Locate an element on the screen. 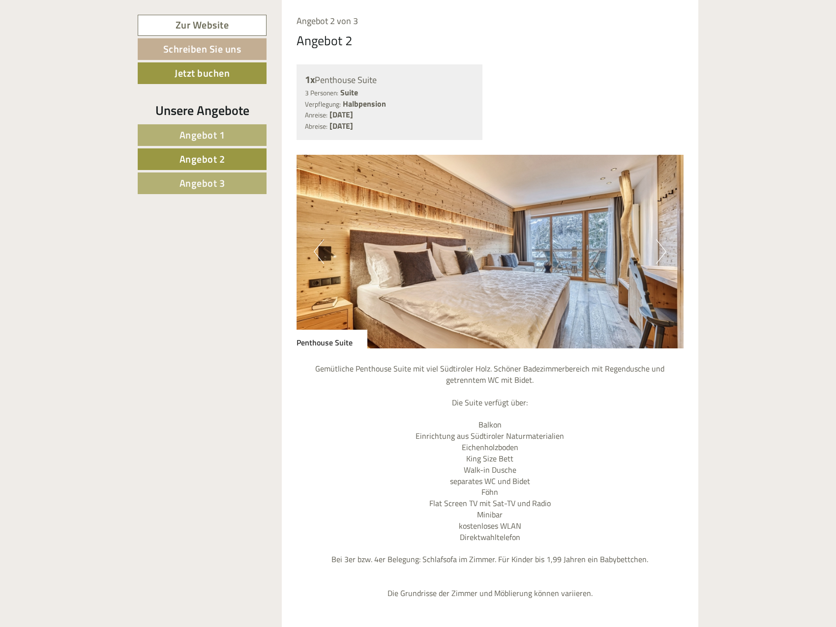  b: Suite is located at coordinates (349, 92).